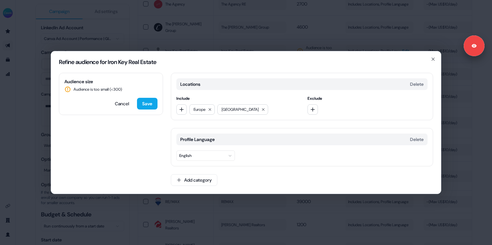 This screenshot has width=492, height=245. I want to click on span: Europe, so click(200, 110).